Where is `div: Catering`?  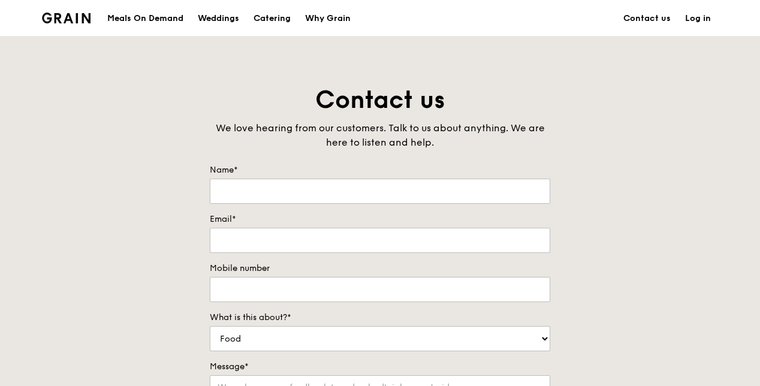
div: Catering is located at coordinates (272, 19).